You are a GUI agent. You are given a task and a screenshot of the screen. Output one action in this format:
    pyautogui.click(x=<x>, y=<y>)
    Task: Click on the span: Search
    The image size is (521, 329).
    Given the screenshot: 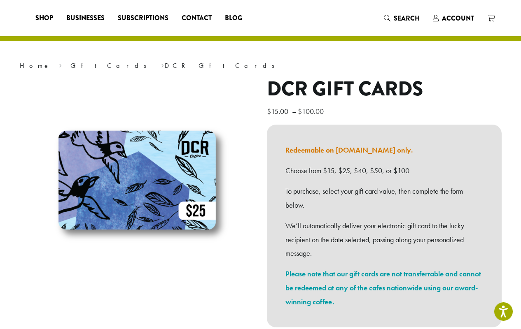 What is the action you would take?
    pyautogui.click(x=406, y=18)
    